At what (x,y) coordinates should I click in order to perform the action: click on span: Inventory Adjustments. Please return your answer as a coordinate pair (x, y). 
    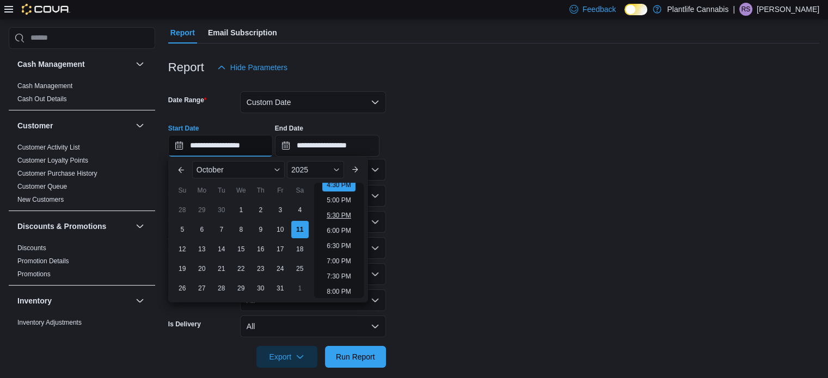
    Looking at the image, I should click on (50, 323).